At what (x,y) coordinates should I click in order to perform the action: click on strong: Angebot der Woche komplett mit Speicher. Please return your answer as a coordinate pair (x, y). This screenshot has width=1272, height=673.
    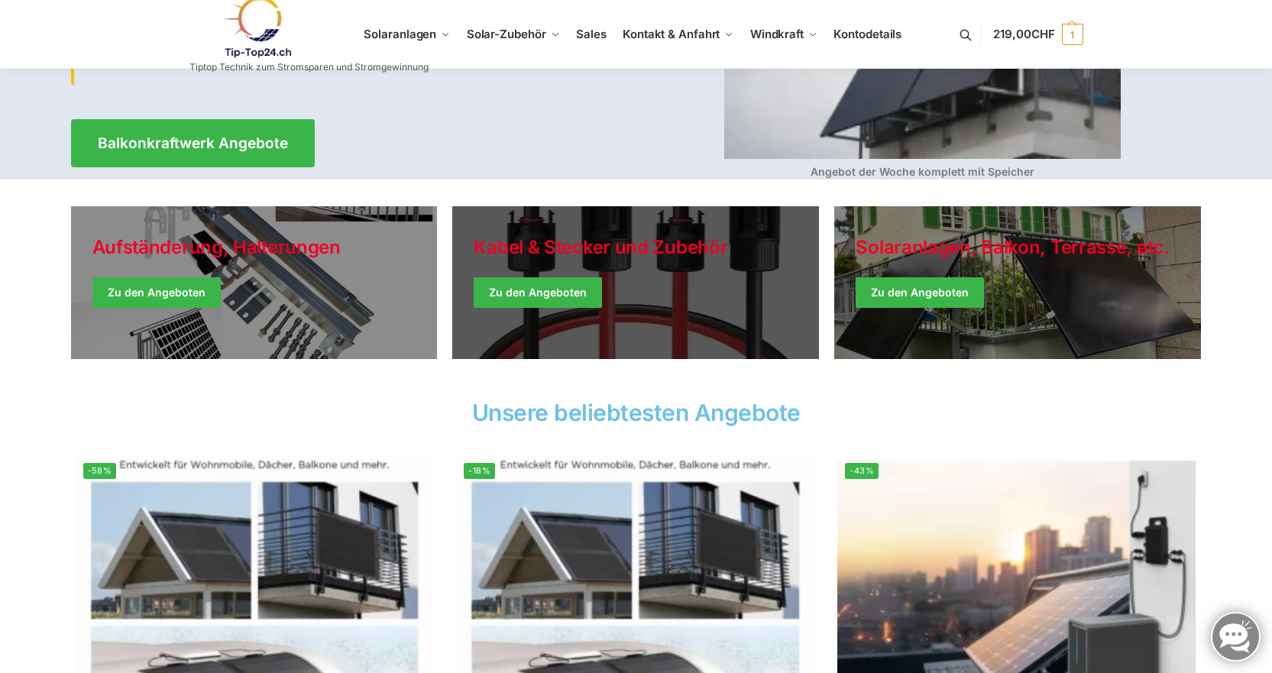
    Looking at the image, I should click on (922, 171).